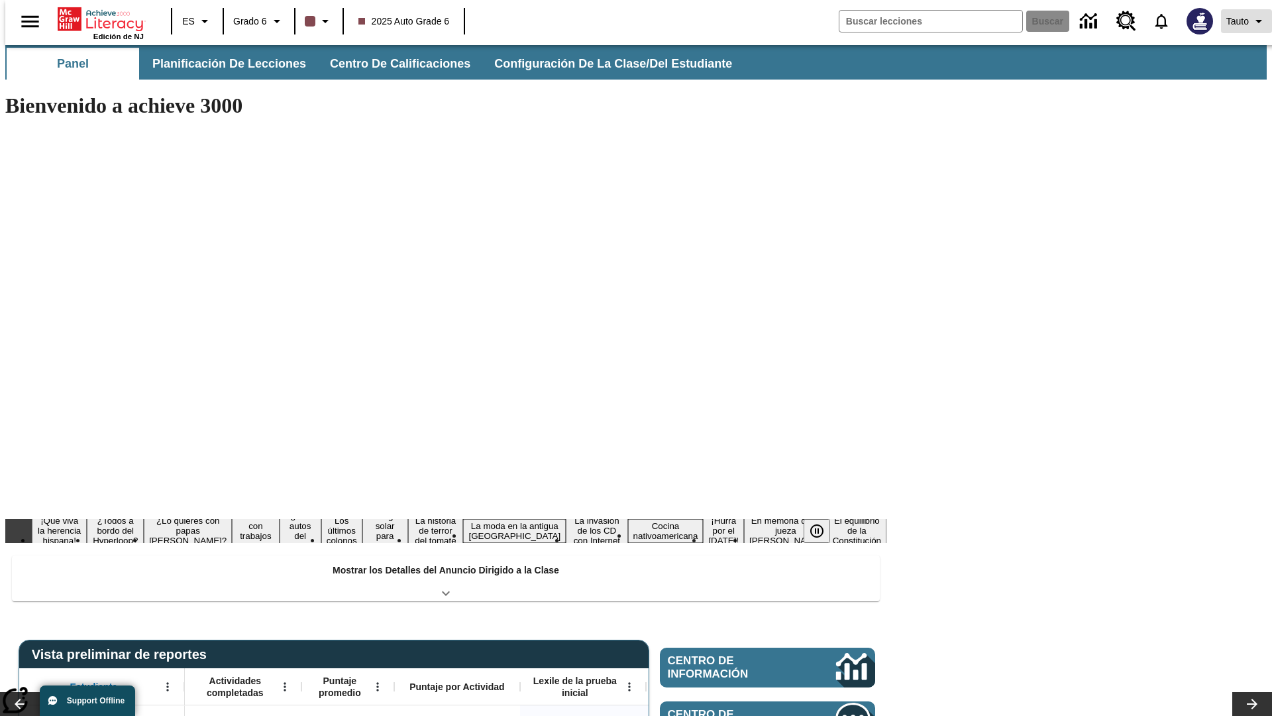 Image resolution: width=1272 pixels, height=716 pixels. Describe the element at coordinates (229, 64) in the screenshot. I see `button: Planificación de lecciones` at that location.